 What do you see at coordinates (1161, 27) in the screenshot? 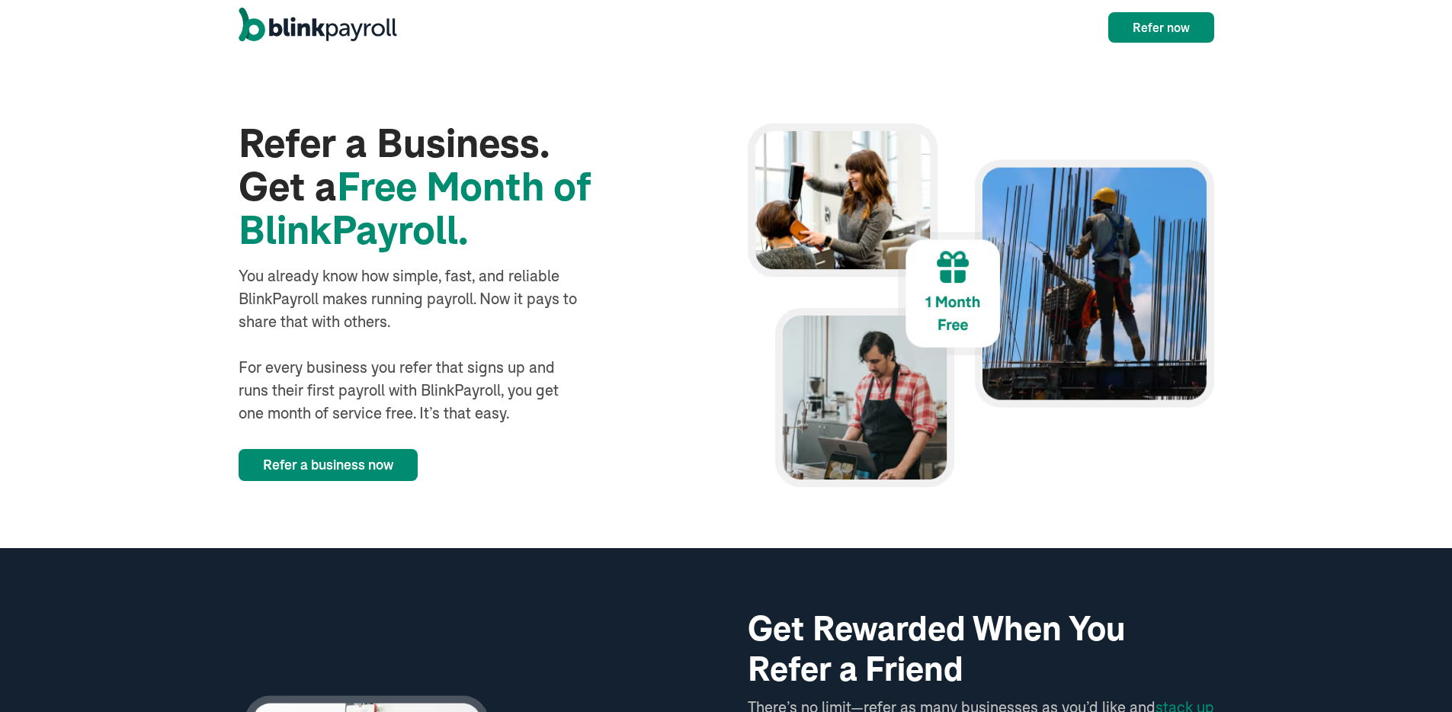
I see `a: Refer now` at bounding box center [1161, 27].